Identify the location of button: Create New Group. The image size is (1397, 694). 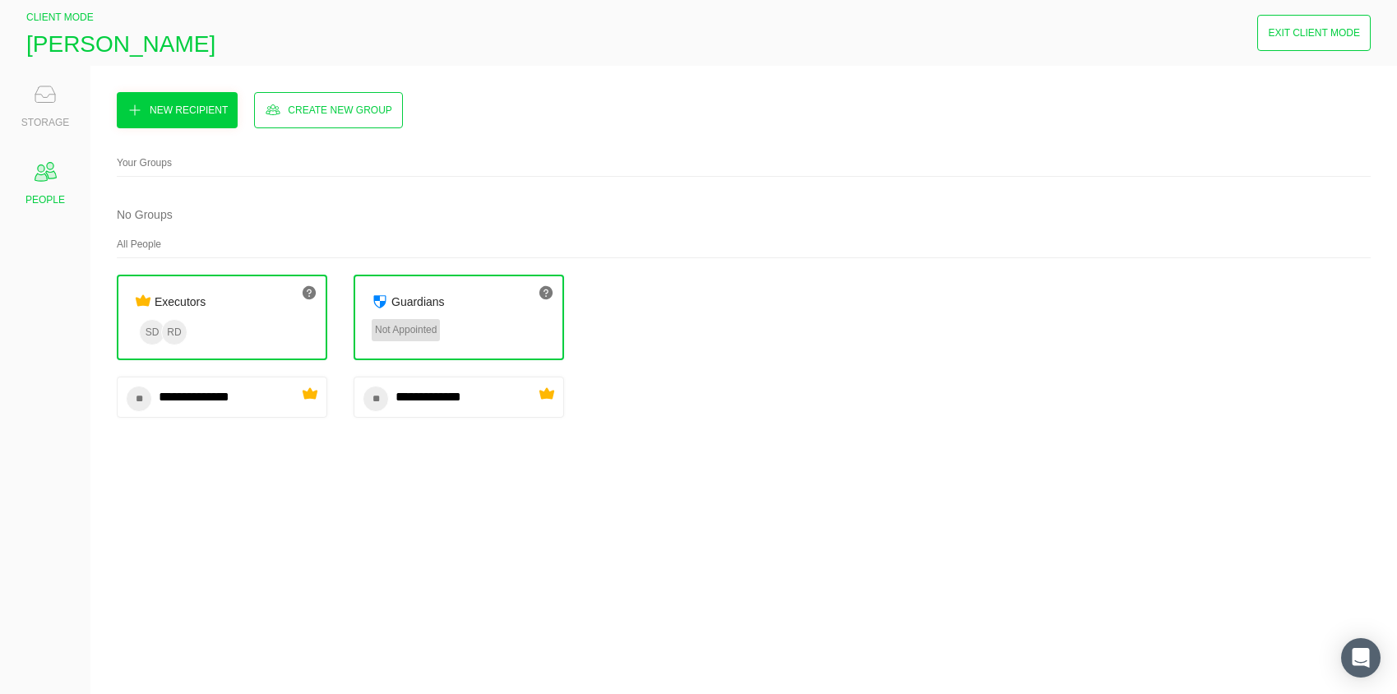
(328, 110).